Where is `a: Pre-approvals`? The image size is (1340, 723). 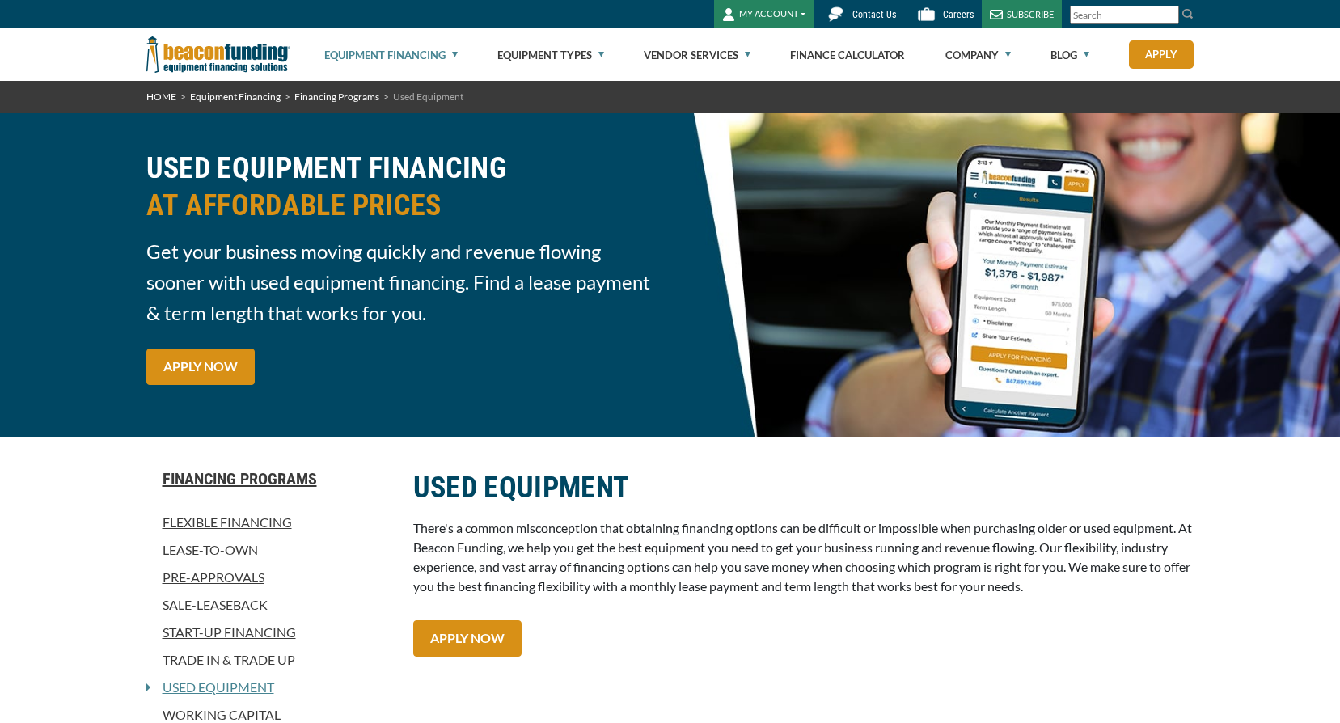 a: Pre-approvals is located at coordinates (270, 577).